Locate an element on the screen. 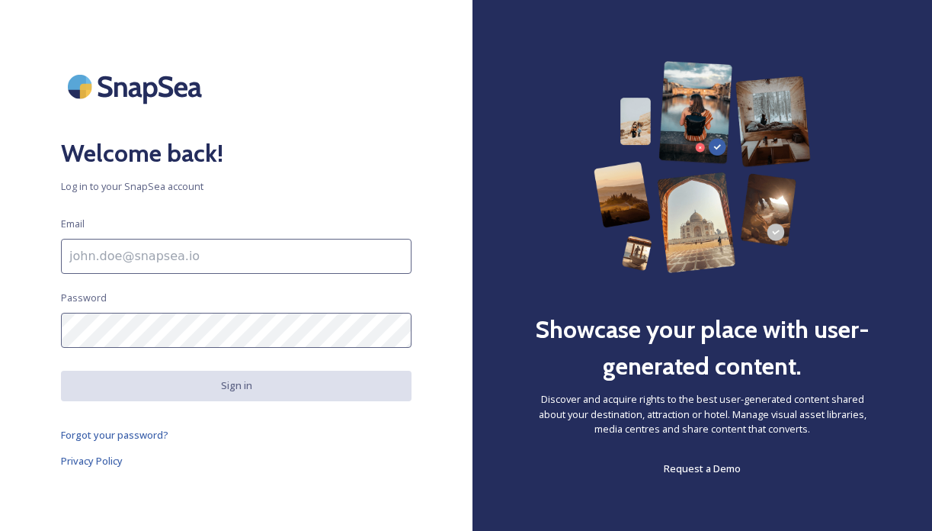 The width and height of the screenshot is (932, 531). button: Sign in is located at coordinates (236, 385).